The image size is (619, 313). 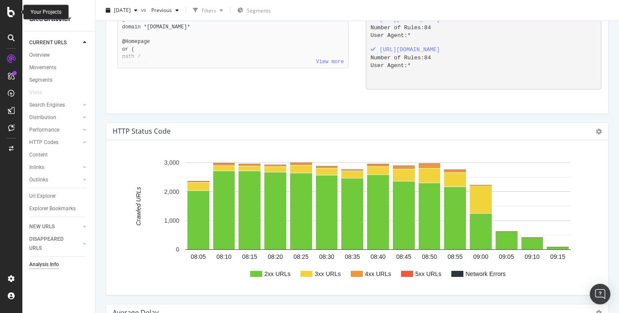 What do you see at coordinates (198, 257) in the screenshot?
I see `text: 08:05` at bounding box center [198, 257].